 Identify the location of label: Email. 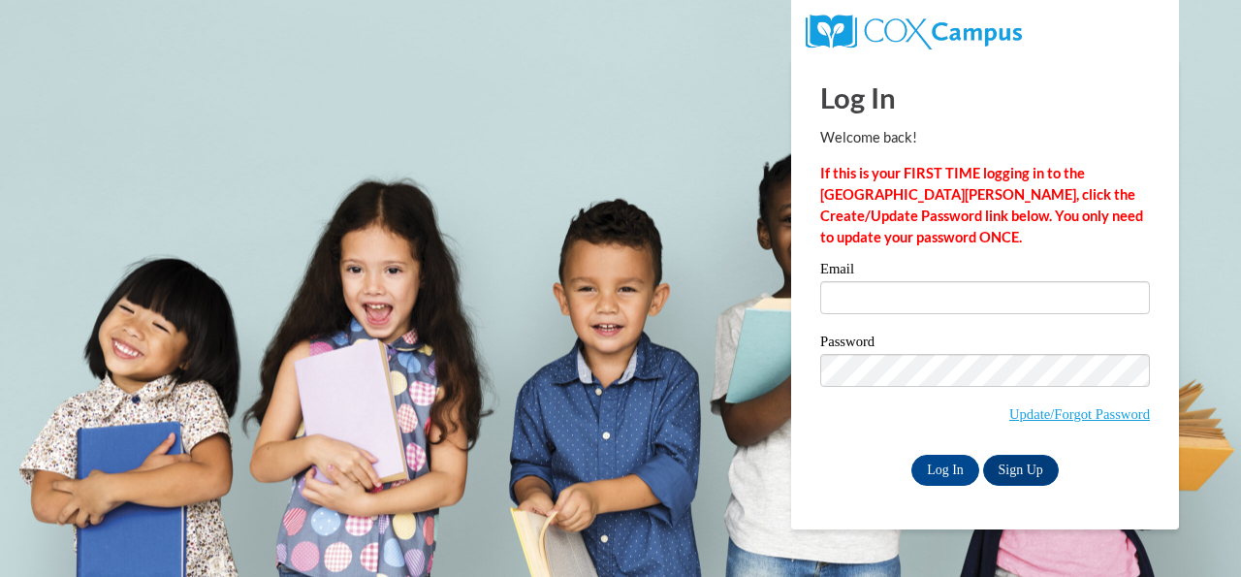
(985, 272).